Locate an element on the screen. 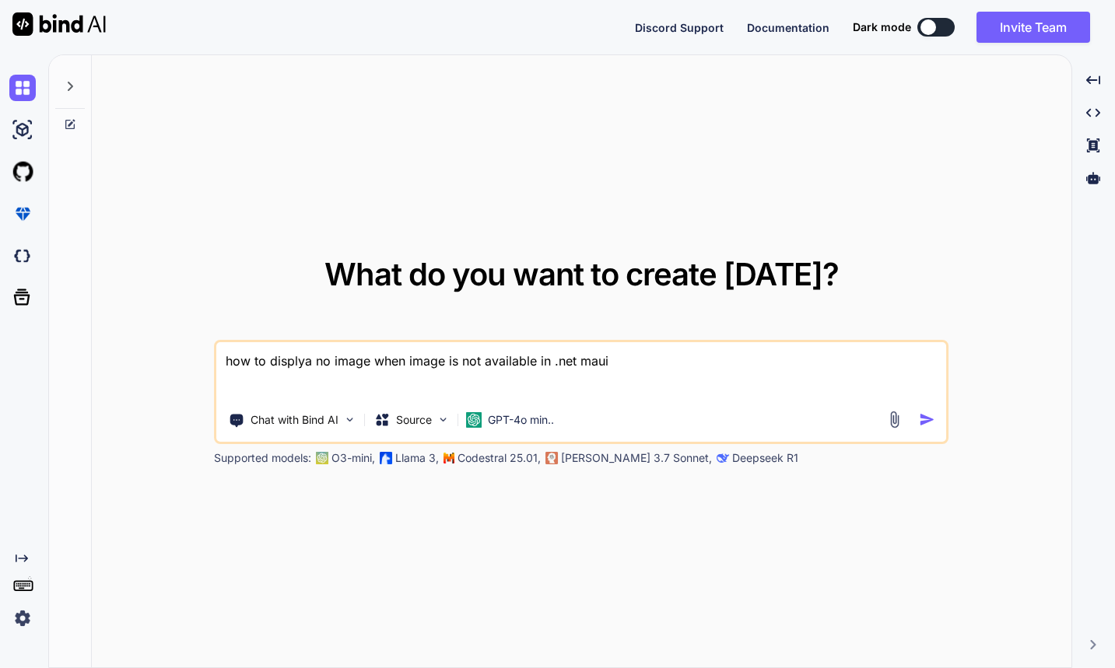  p: O3-mini, is located at coordinates (353, 458).